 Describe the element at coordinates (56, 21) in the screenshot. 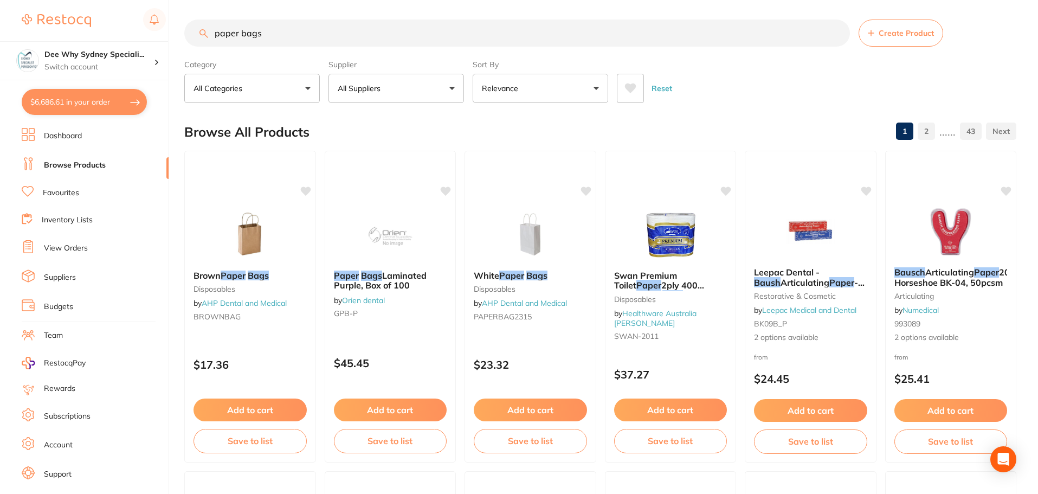

I see `a: Restocq Logo` at that location.